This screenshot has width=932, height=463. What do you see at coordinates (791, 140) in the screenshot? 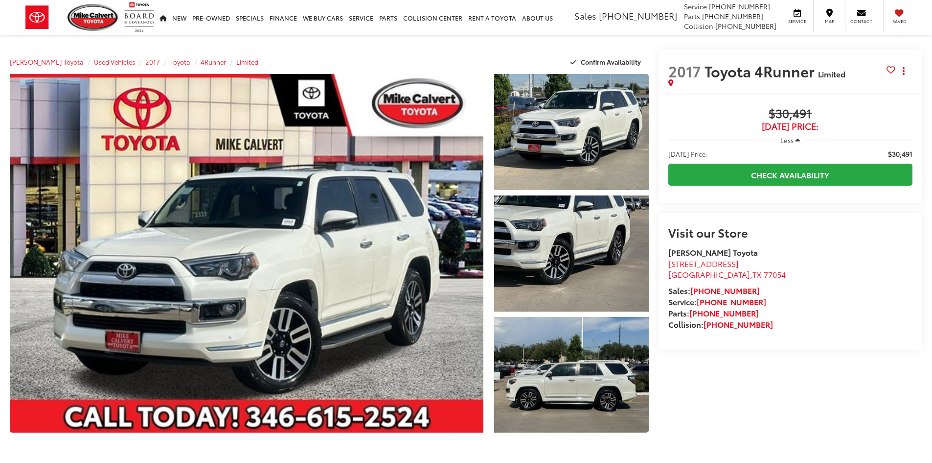
I see `button: Less` at bounding box center [791, 140].